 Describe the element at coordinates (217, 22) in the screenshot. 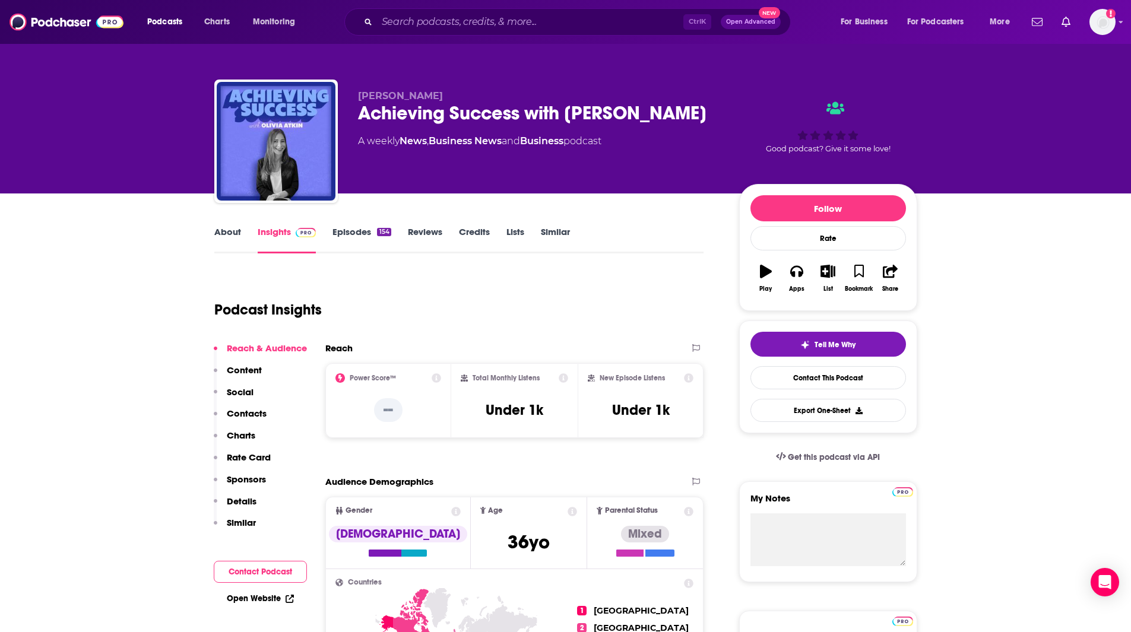

I see `span: Charts` at that location.